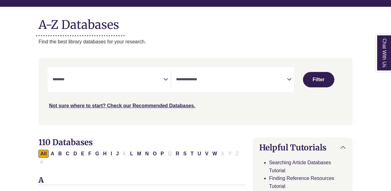 The image size is (391, 191). Describe the element at coordinates (142, 181) in the screenshot. I see `h3: A` at that location.